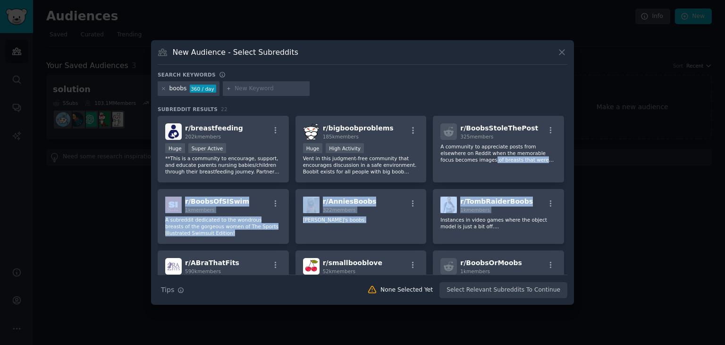  Describe the element at coordinates (311, 204) in the screenshot. I see `img: AnniesBoobs` at that location.